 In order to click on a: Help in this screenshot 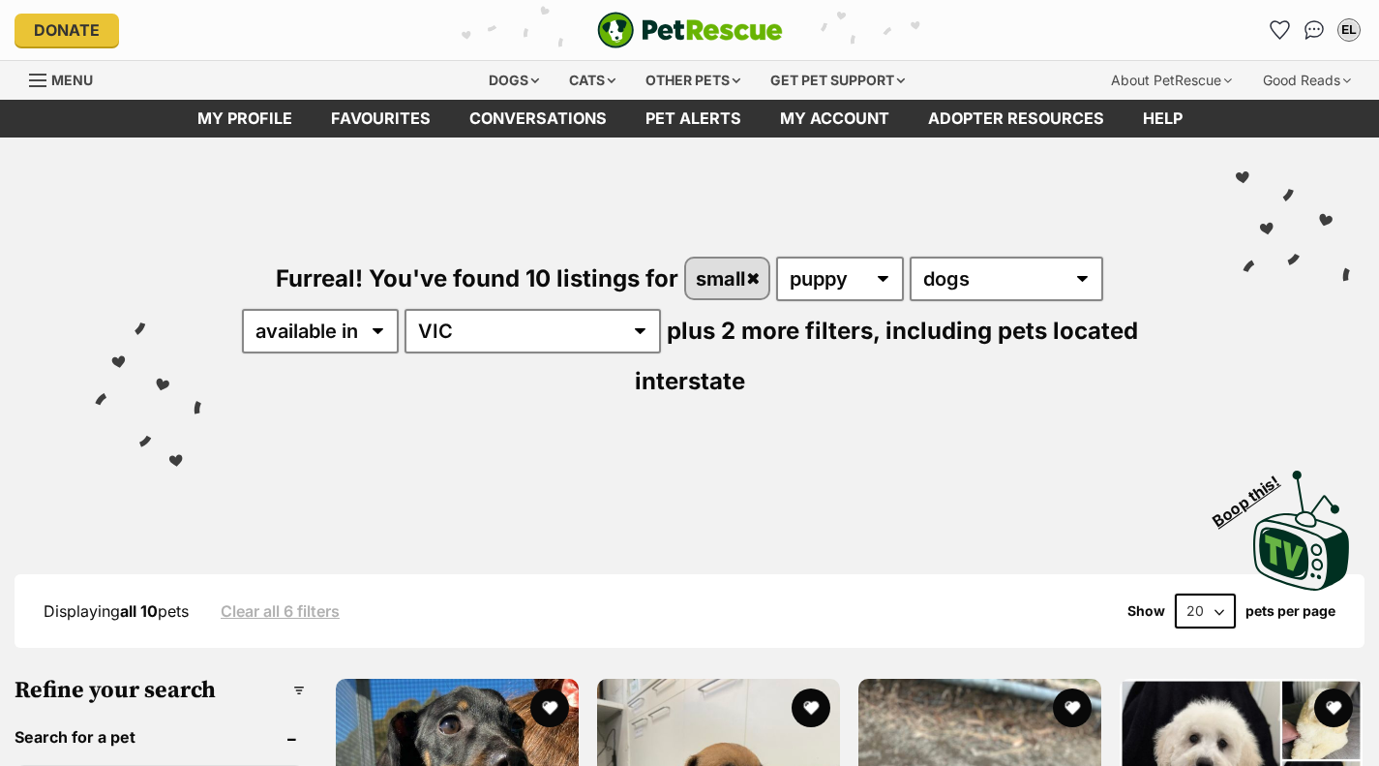, I will do `click(1163, 118)`.